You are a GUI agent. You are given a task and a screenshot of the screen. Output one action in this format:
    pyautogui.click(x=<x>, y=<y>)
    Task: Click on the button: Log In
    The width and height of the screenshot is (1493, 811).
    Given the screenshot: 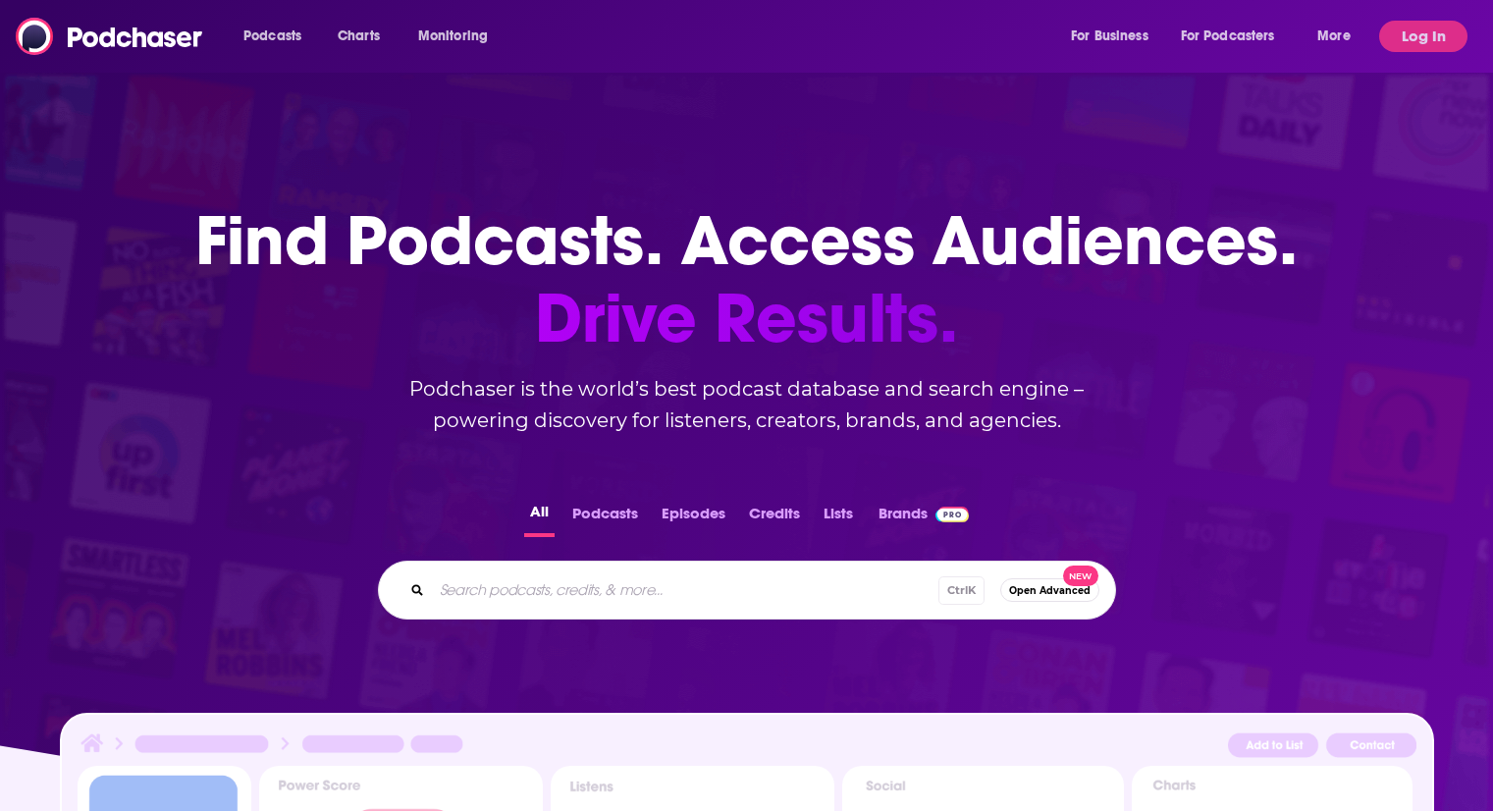 What is the action you would take?
    pyautogui.click(x=1424, y=36)
    